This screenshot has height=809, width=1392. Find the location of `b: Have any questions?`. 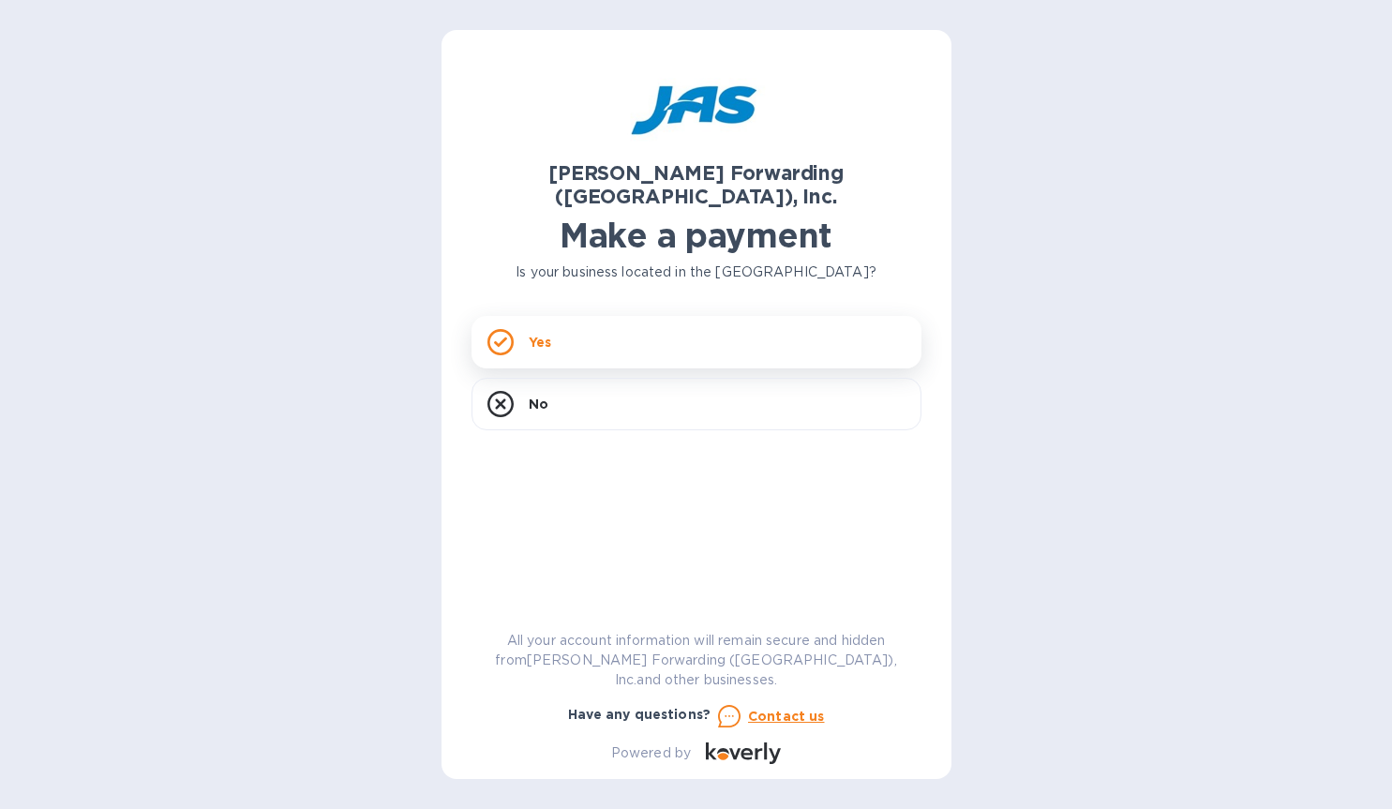

b: Have any questions? is located at coordinates (639, 714).